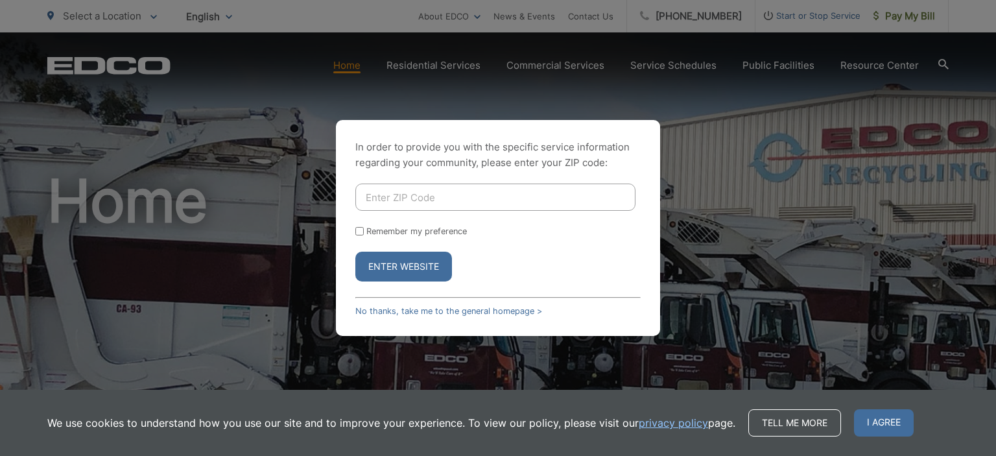 This screenshot has width=996, height=456. Describe the element at coordinates (498, 155) in the screenshot. I see `p: In order to provide you with the specific service information regarding your community, please en...` at that location.